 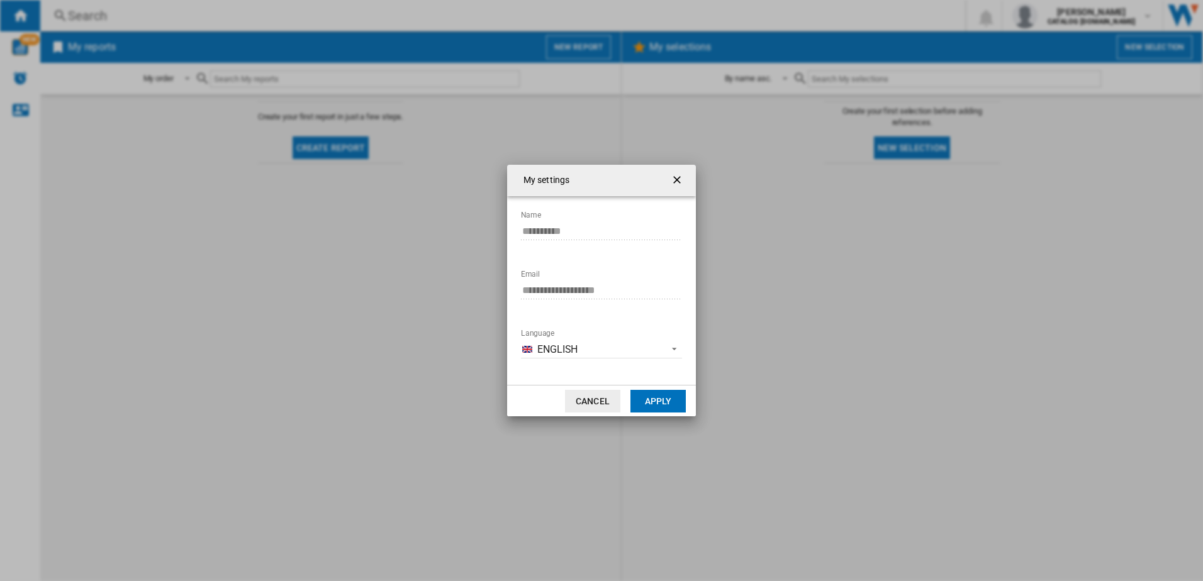 I want to click on button: Apply, so click(x=658, y=401).